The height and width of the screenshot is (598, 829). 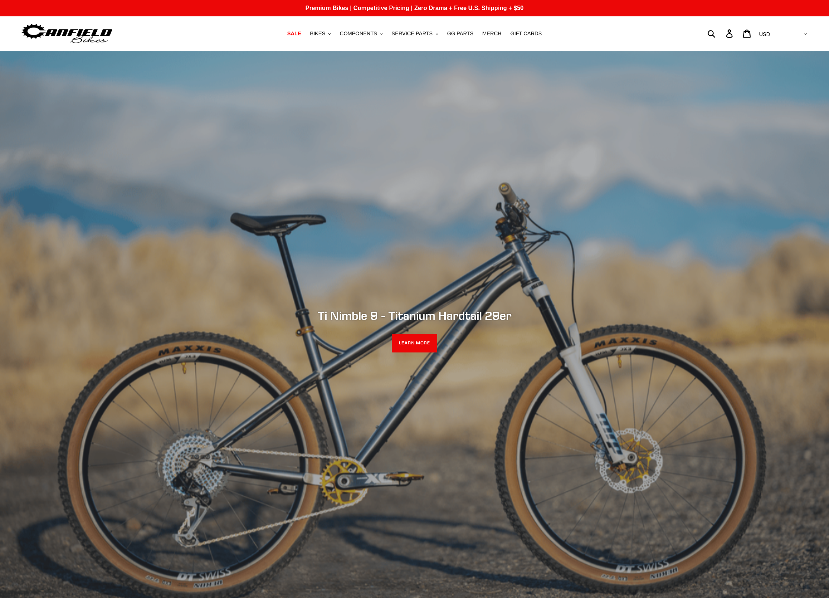 I want to click on span: SERVICE PARTS, so click(x=412, y=33).